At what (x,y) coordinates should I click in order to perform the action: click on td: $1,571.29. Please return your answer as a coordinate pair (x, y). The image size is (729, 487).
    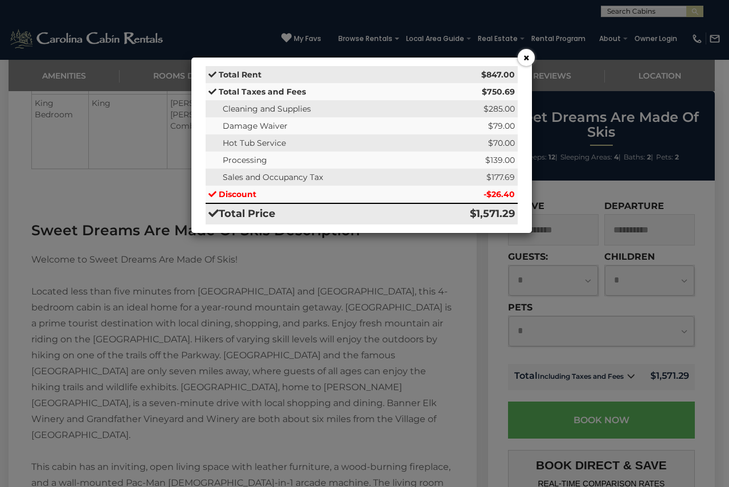
    Looking at the image, I should click on (471, 214).